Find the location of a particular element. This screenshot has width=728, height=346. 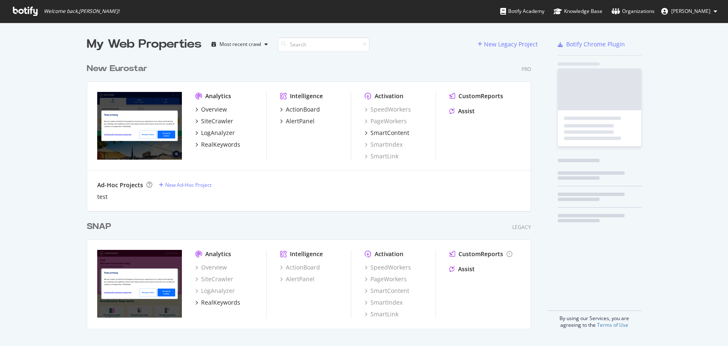

div: New Ad-Hoc Project is located at coordinates (188, 184).